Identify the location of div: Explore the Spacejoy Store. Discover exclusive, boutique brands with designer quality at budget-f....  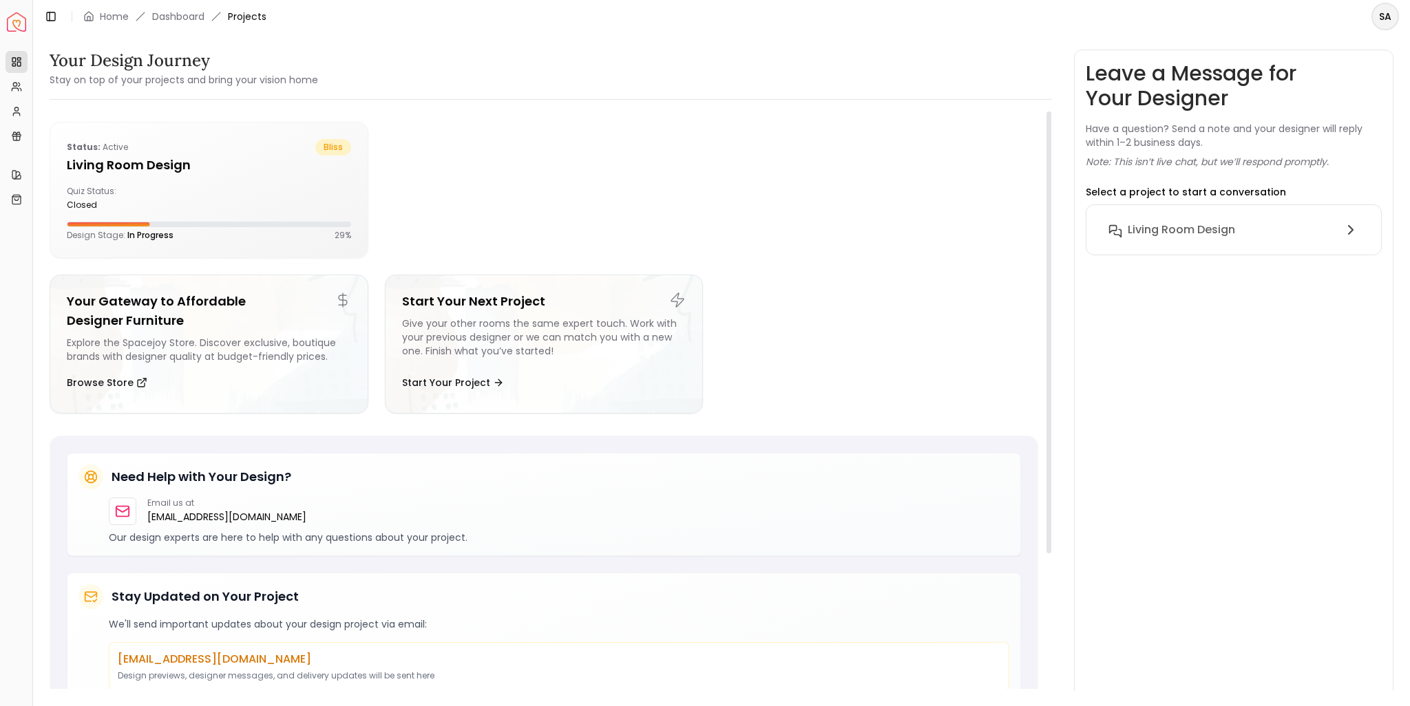
(209, 350).